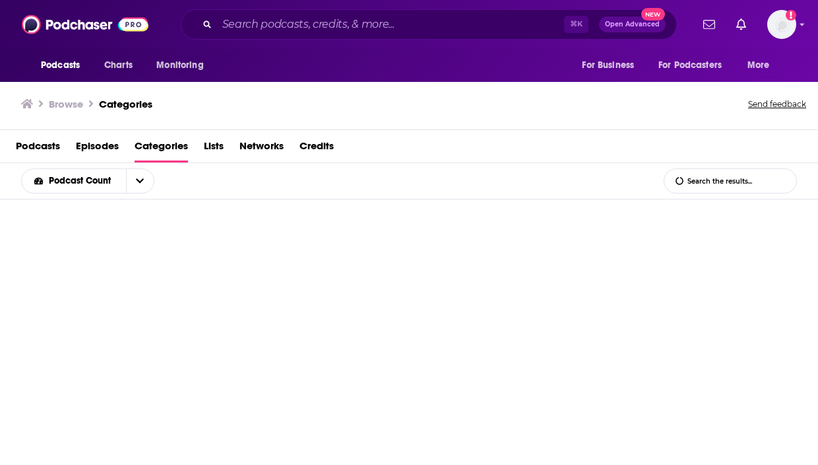 The image size is (818, 465). I want to click on a: Podcasts, so click(38, 149).